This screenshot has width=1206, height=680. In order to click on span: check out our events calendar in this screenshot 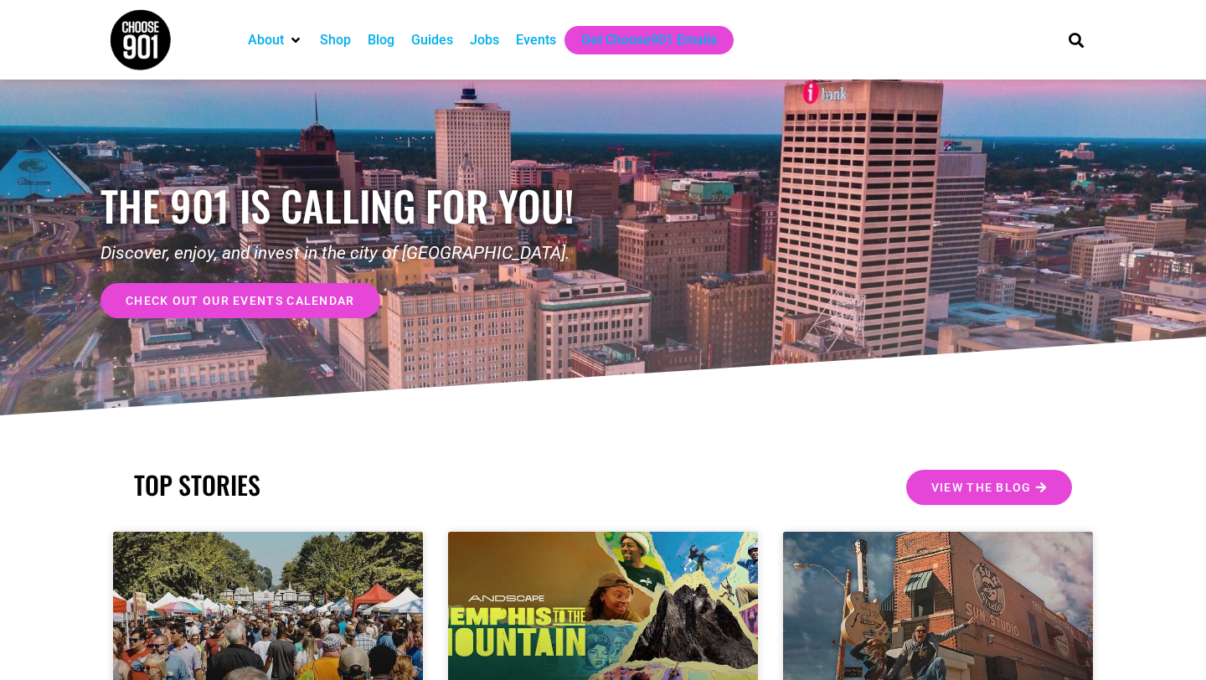, I will do `click(240, 301)`.